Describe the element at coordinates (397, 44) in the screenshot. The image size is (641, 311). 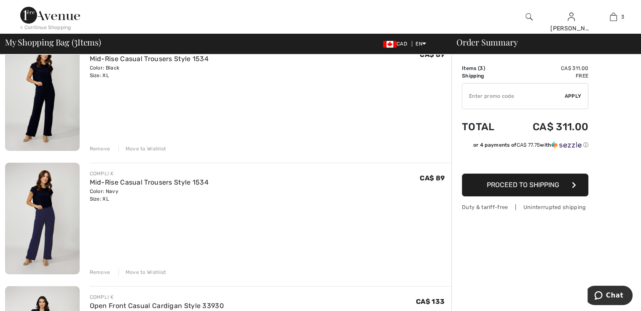
I see `span: CAD` at that location.